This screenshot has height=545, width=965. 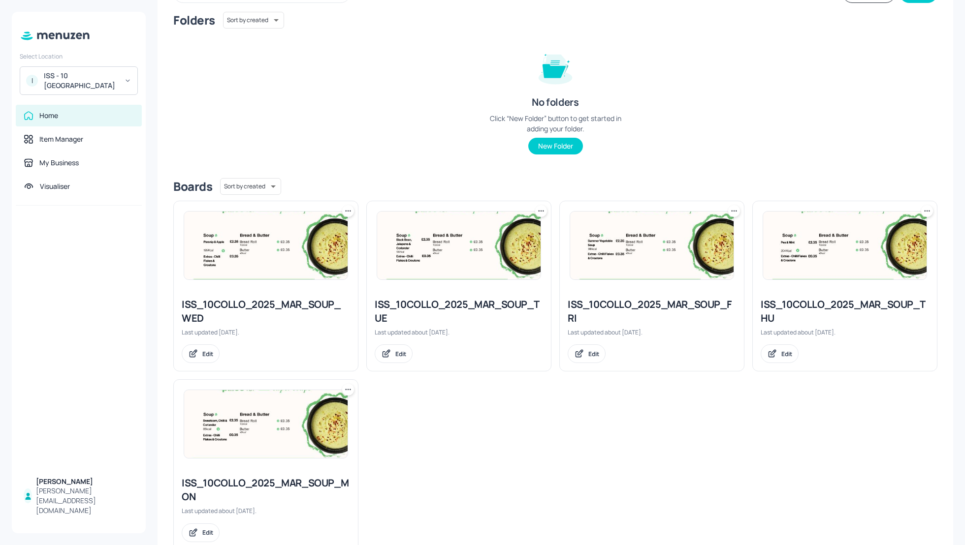 What do you see at coordinates (459, 246) in the screenshot?
I see `img: 2025-08-12-1754986775310i1zaunwo57p.jpeg` at bounding box center [459, 246].